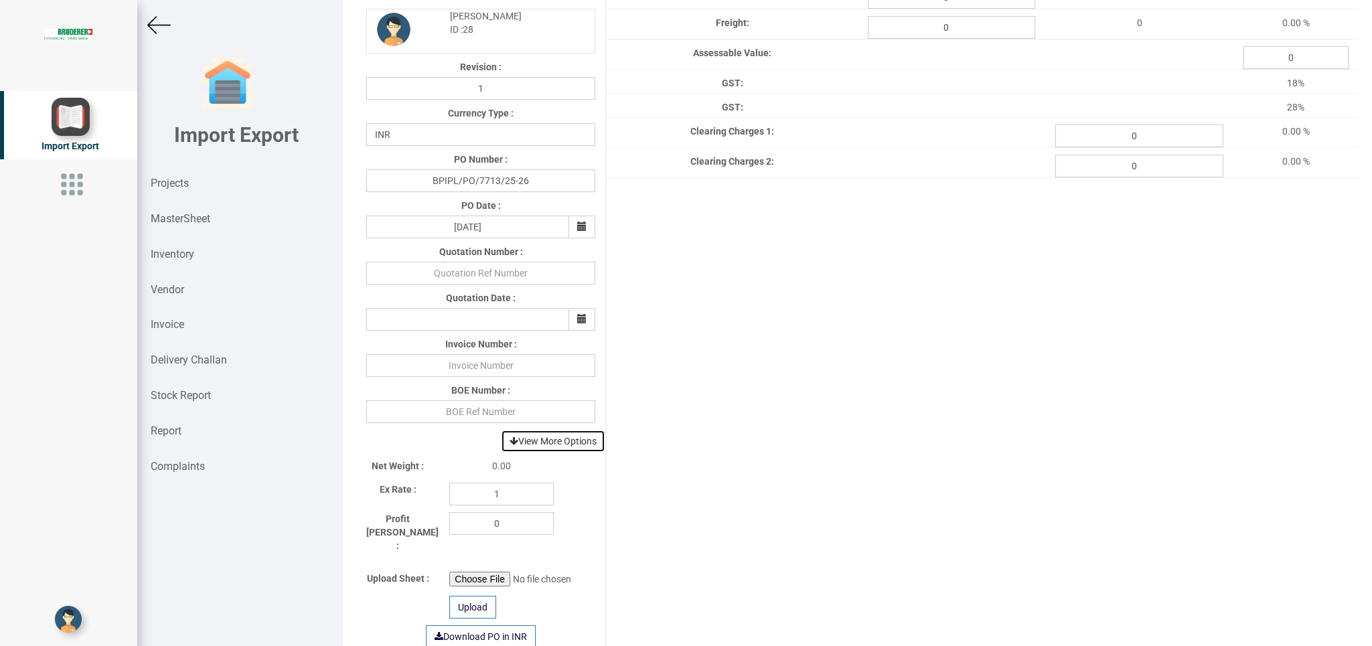 This screenshot has width=1372, height=646. Describe the element at coordinates (167, 324) in the screenshot. I see `strong: Invoice` at that location.